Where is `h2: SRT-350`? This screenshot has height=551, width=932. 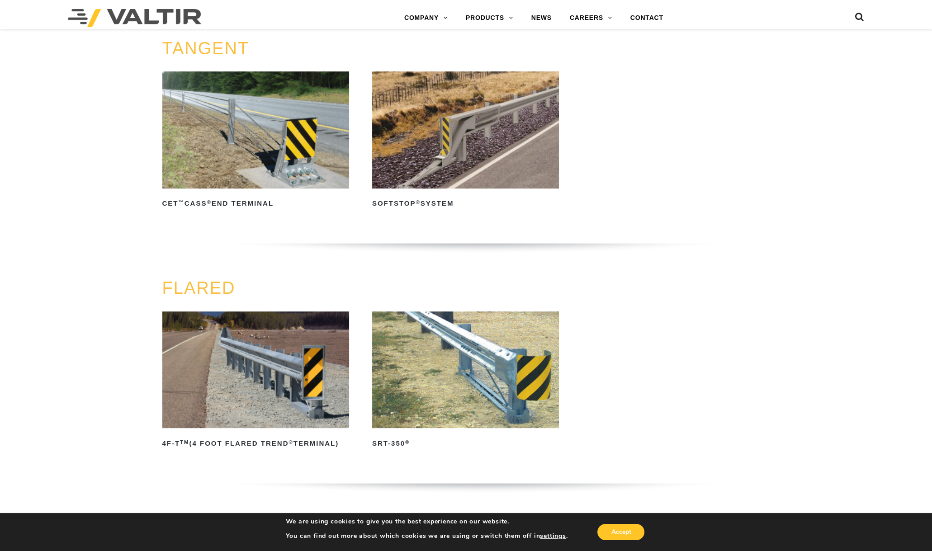
h2: SRT-350 is located at coordinates (465, 444).